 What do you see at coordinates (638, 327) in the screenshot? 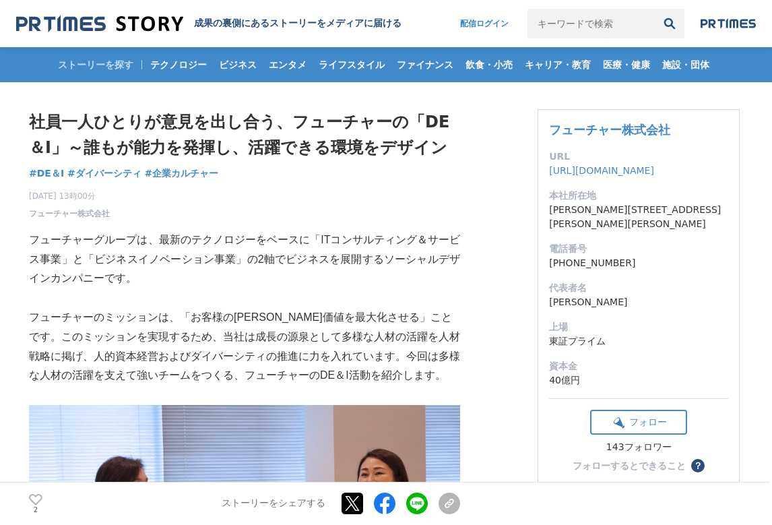
I see `dt: 上場` at bounding box center [638, 327].